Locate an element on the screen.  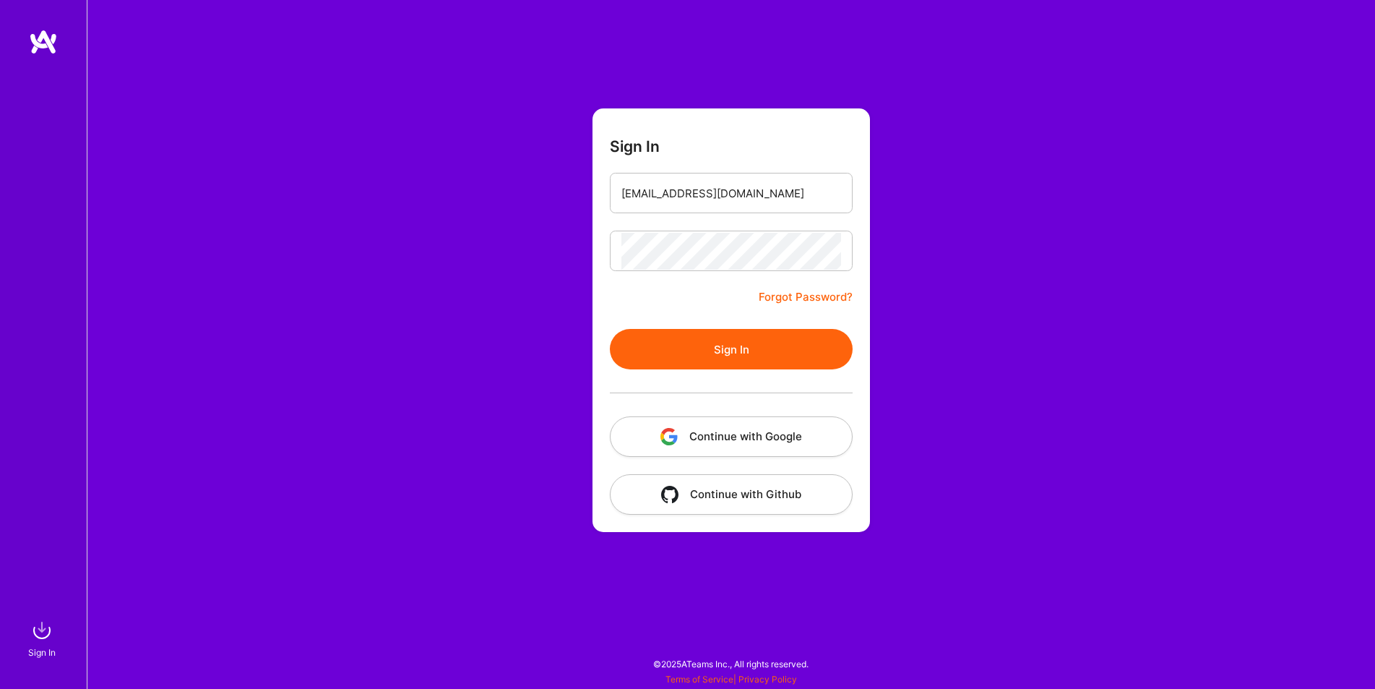
button: Sign In is located at coordinates (731, 349).